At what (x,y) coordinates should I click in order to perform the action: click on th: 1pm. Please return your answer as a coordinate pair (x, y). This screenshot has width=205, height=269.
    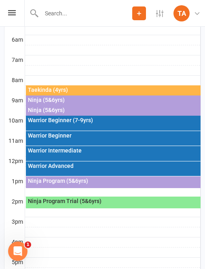
    Looking at the image, I should click on (15, 181).